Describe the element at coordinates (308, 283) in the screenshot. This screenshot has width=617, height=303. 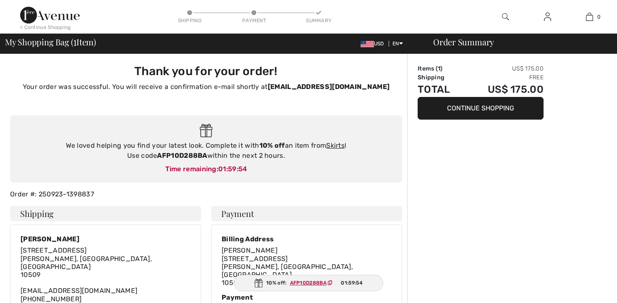
I see `ins: AFP10D288BA` at that location.